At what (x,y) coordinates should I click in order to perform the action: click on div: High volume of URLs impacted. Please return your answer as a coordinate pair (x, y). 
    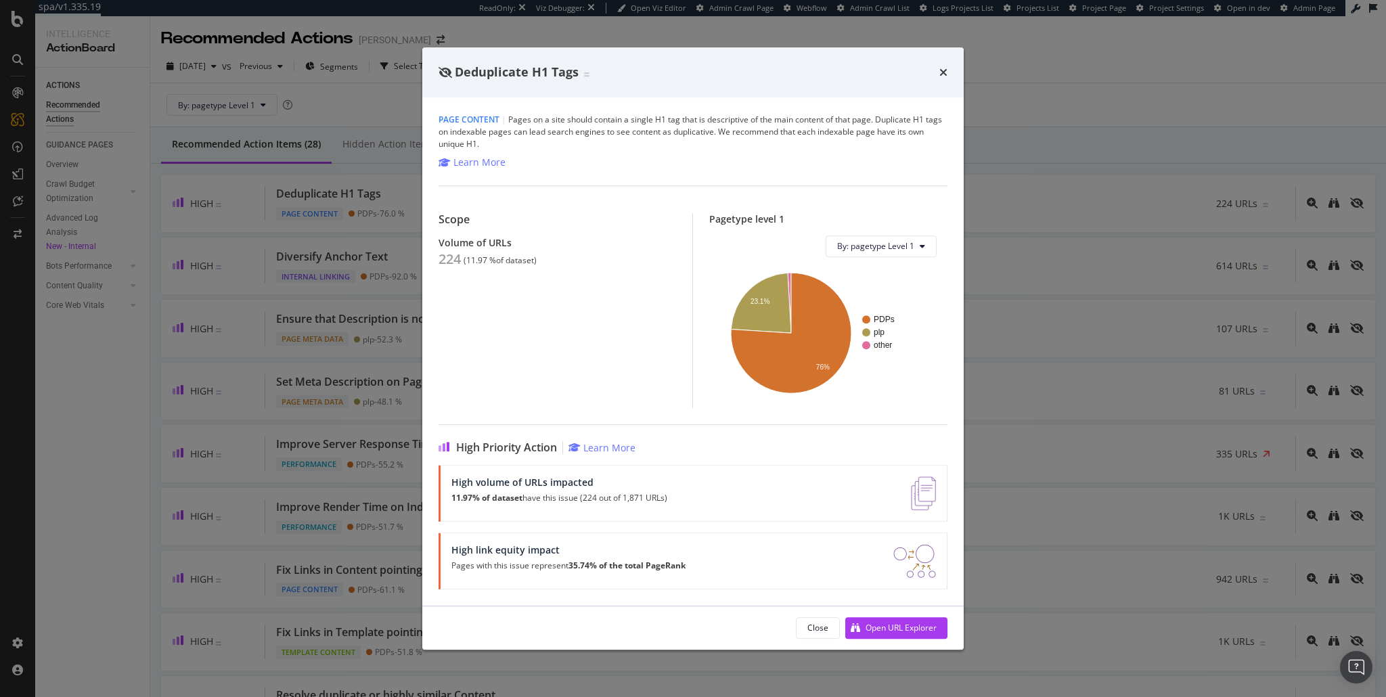
    Looking at the image, I should click on (559, 482).